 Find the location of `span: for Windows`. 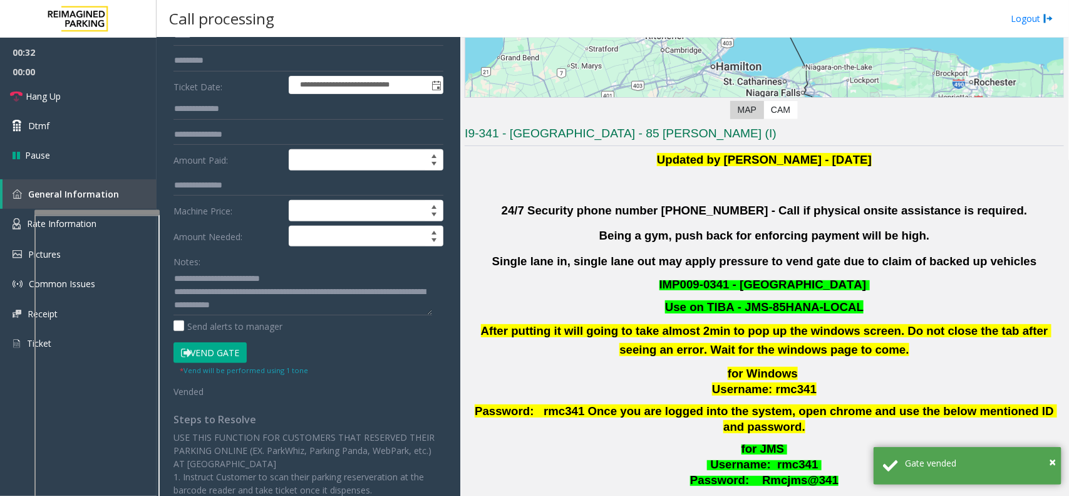

span: for Windows is located at coordinates (763, 373).